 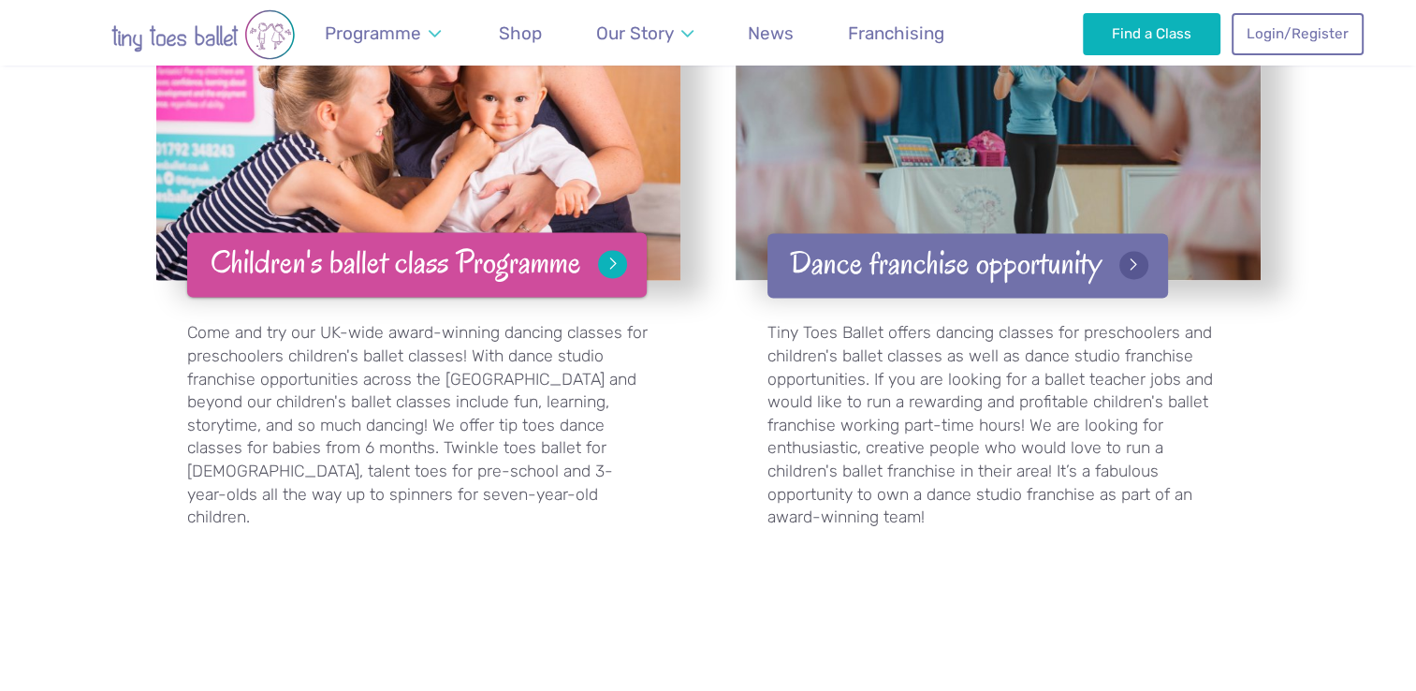 I want to click on a: Shop, so click(x=520, y=33).